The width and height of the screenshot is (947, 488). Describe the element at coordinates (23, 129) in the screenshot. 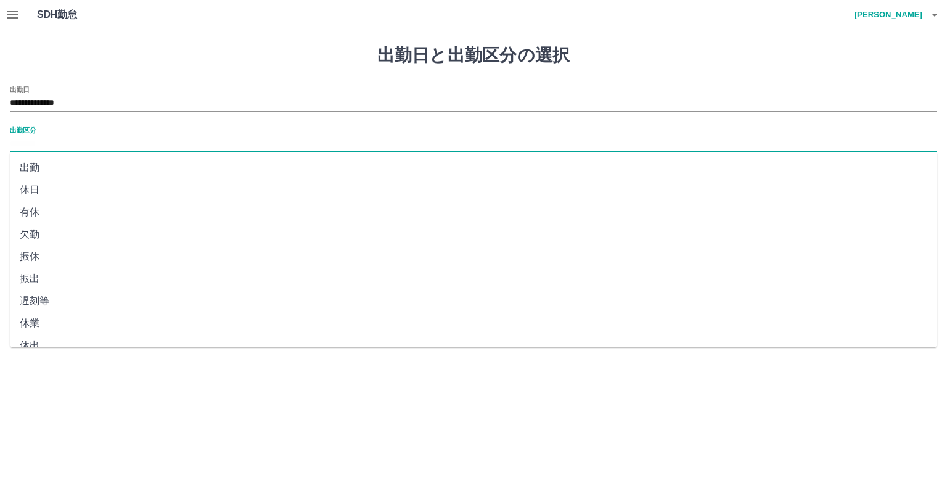

I see `label: 出勤区分` at that location.